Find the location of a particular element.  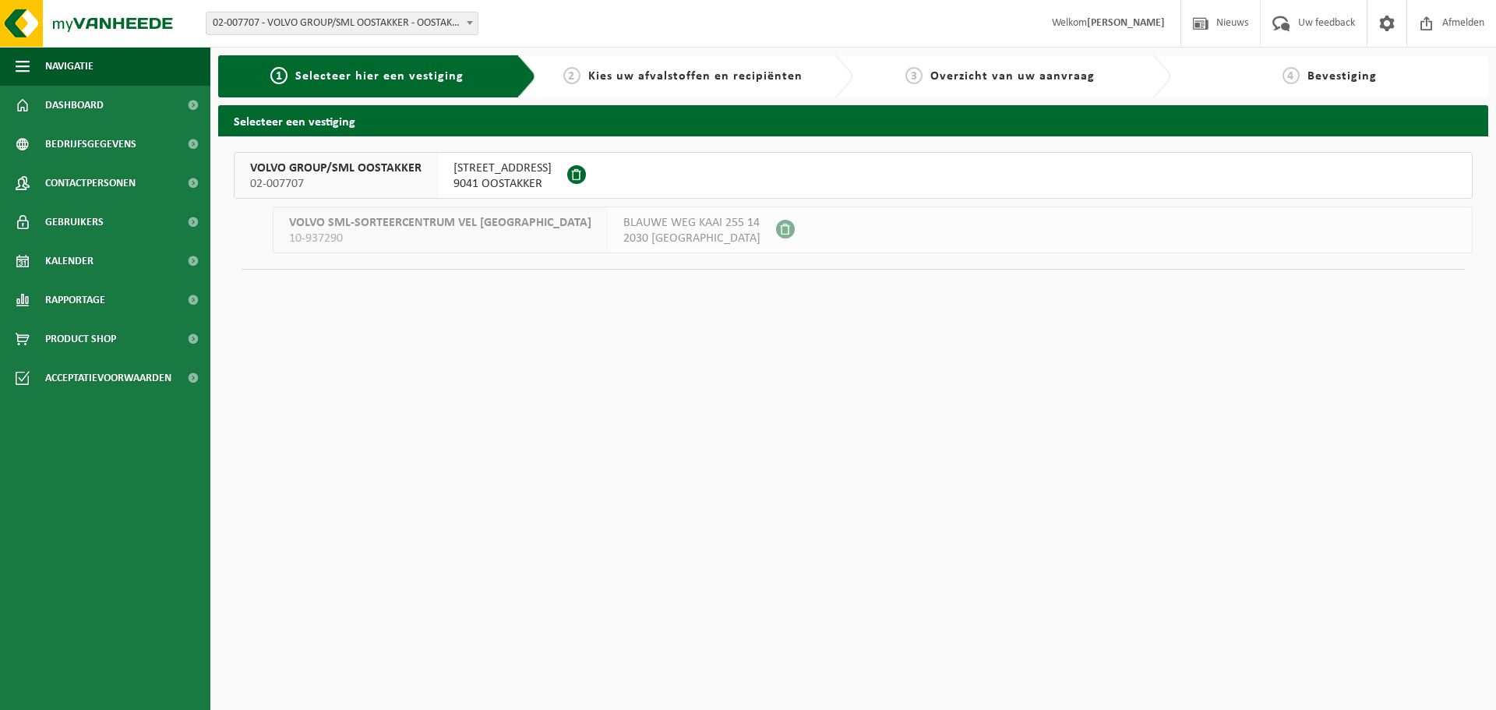

span: Overzicht van uw aanvraag is located at coordinates (1012, 76).